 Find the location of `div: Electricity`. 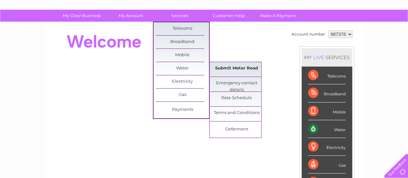

div: Electricity is located at coordinates (326, 146).